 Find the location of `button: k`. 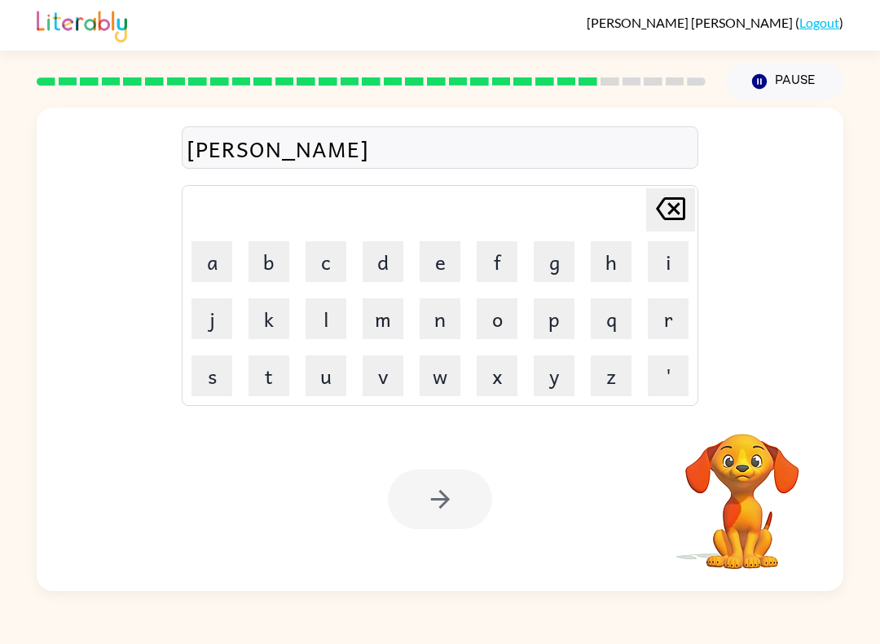

button: k is located at coordinates (269, 319).